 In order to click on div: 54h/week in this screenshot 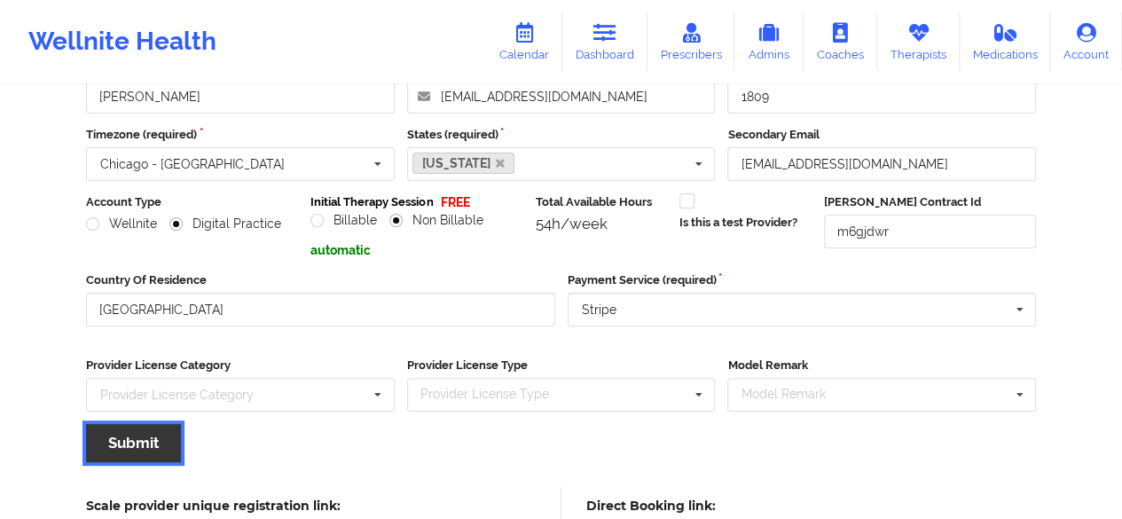, I will do `click(601, 223)`.